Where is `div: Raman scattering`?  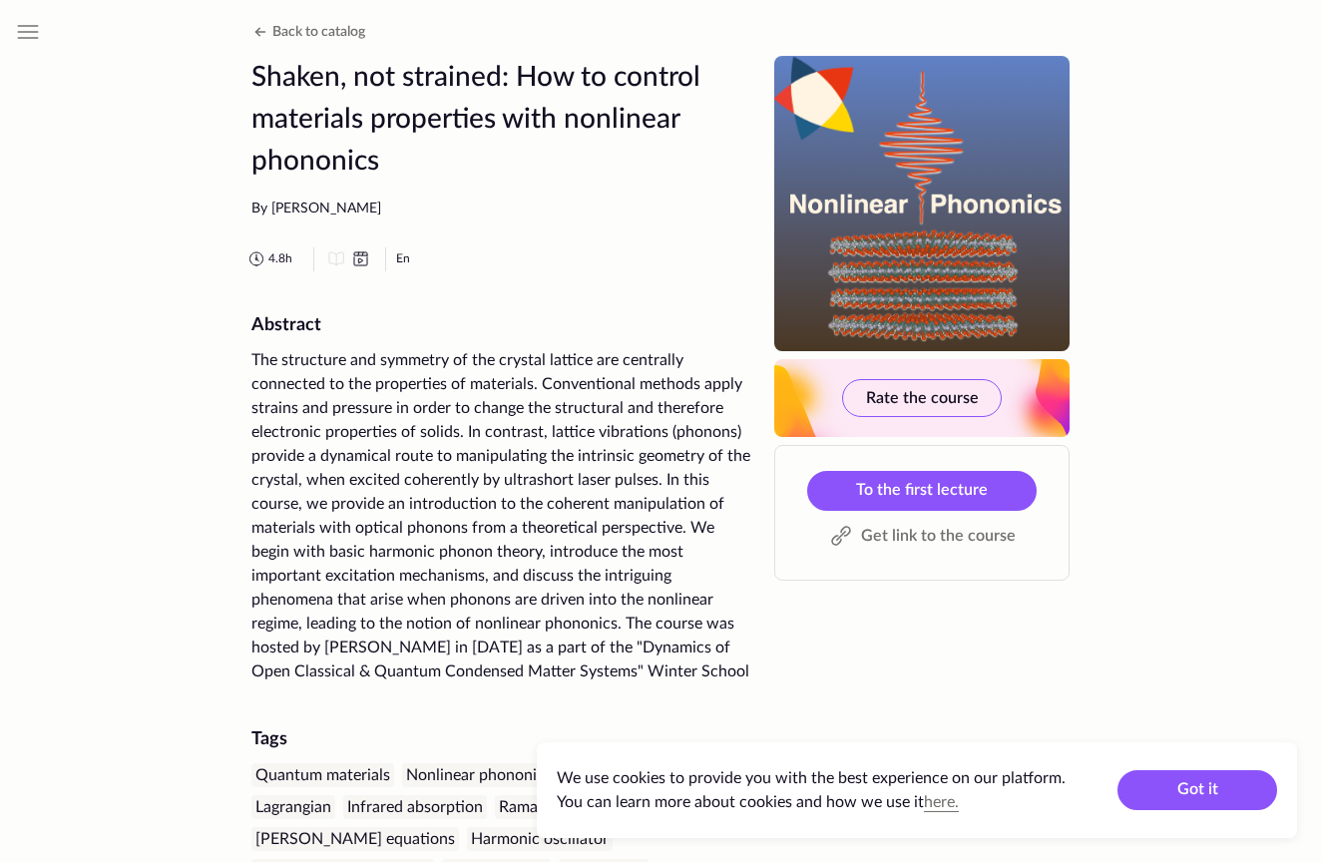 div: Raman scattering is located at coordinates (559, 807).